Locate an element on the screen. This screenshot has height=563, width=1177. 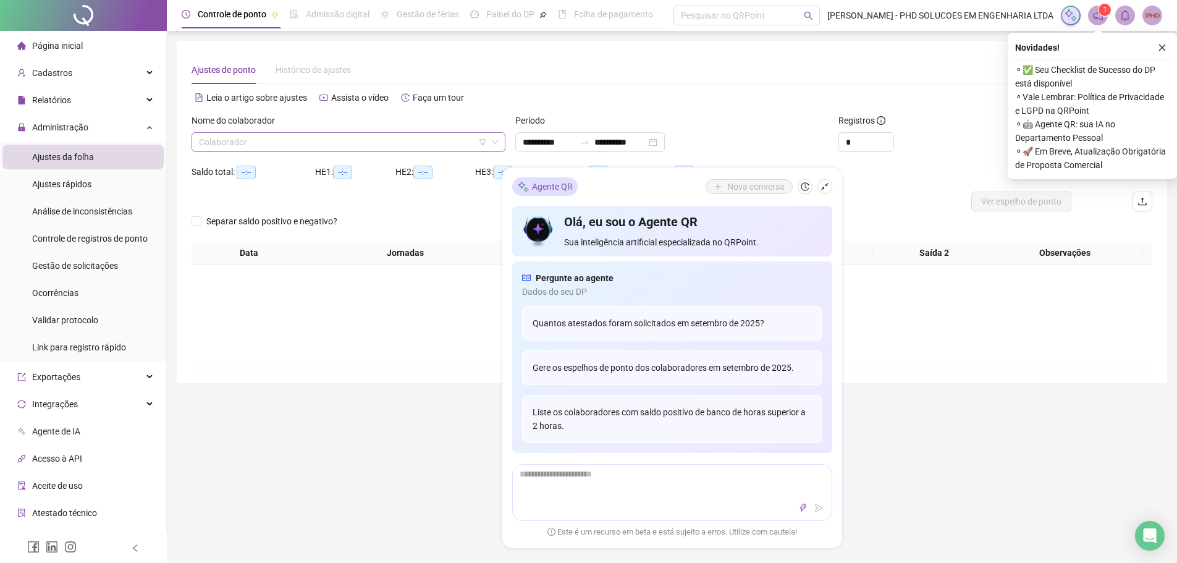
span: down is located at coordinates (495, 142).